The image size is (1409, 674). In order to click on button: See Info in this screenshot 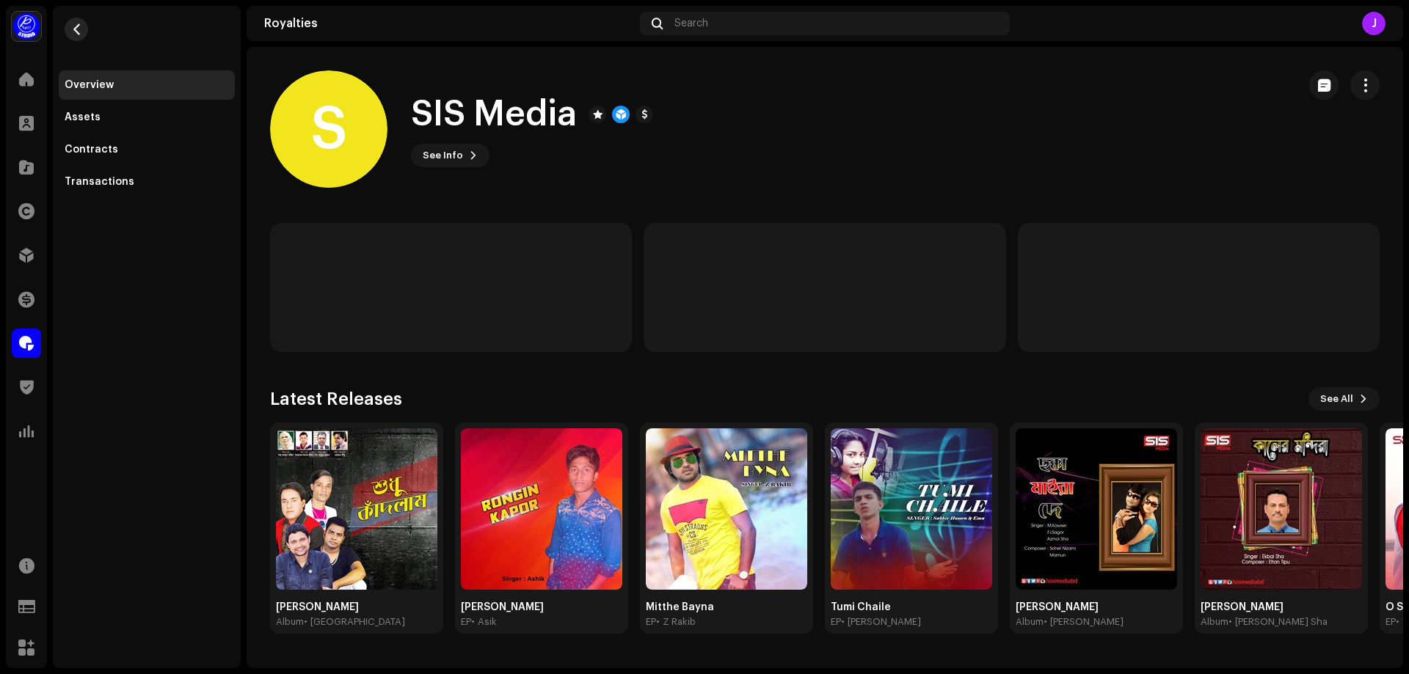, I will do `click(450, 156)`.